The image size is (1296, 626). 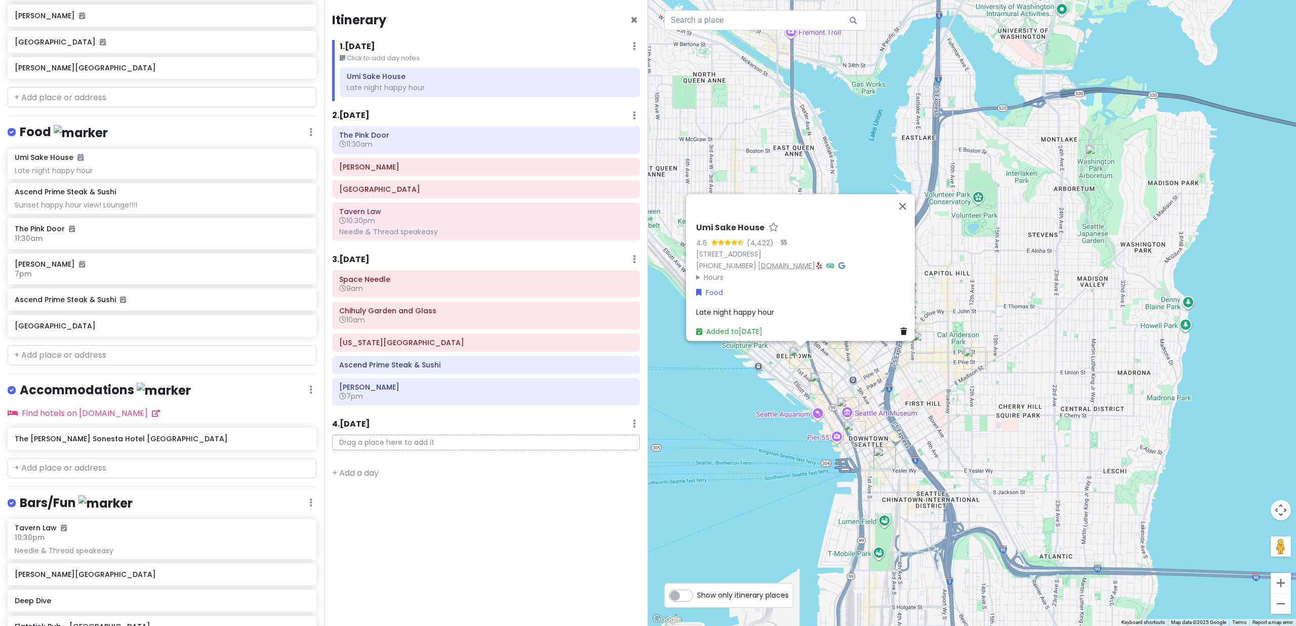 What do you see at coordinates (486, 443) in the screenshot?
I see `p: Drag a place here to add it` at bounding box center [486, 443].